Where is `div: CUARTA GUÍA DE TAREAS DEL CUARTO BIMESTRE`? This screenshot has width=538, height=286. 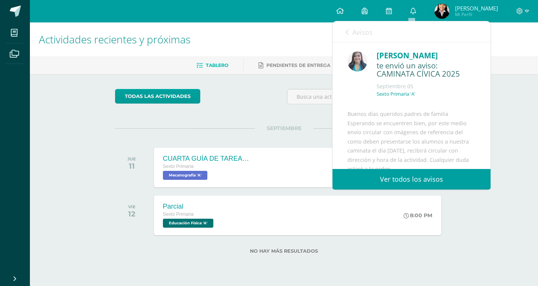
div: CUARTA GUÍA DE TAREAS DEL CUARTO BIMESTRE is located at coordinates (208, 158).